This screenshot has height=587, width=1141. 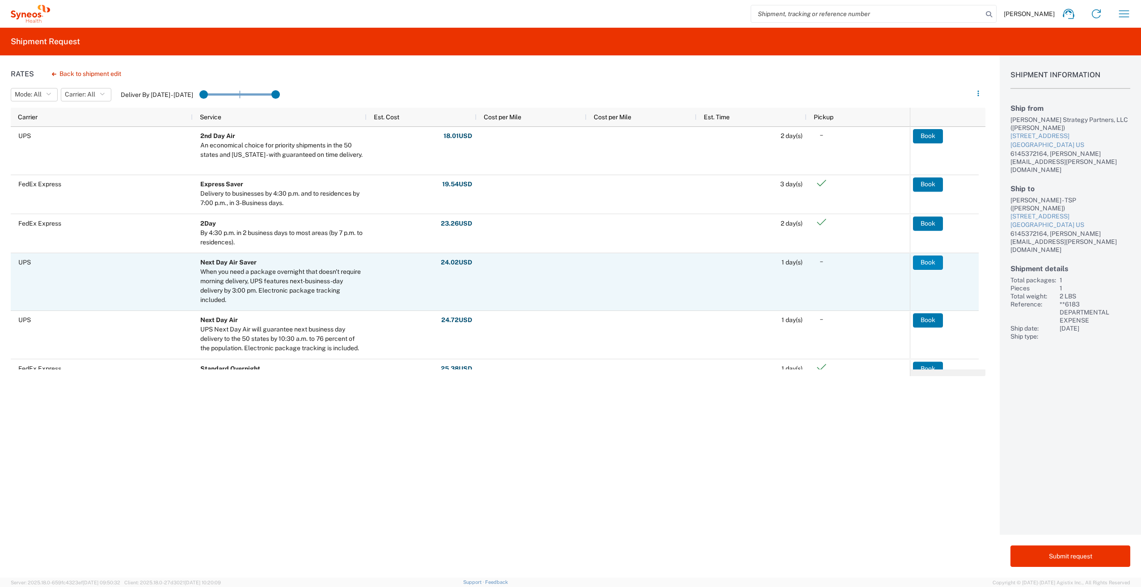 What do you see at coordinates (281, 150) in the screenshot?
I see `div: An economical choice for priority shipments in the 50 states and Puerto Rico - with guaranteed on...` at bounding box center [281, 150].